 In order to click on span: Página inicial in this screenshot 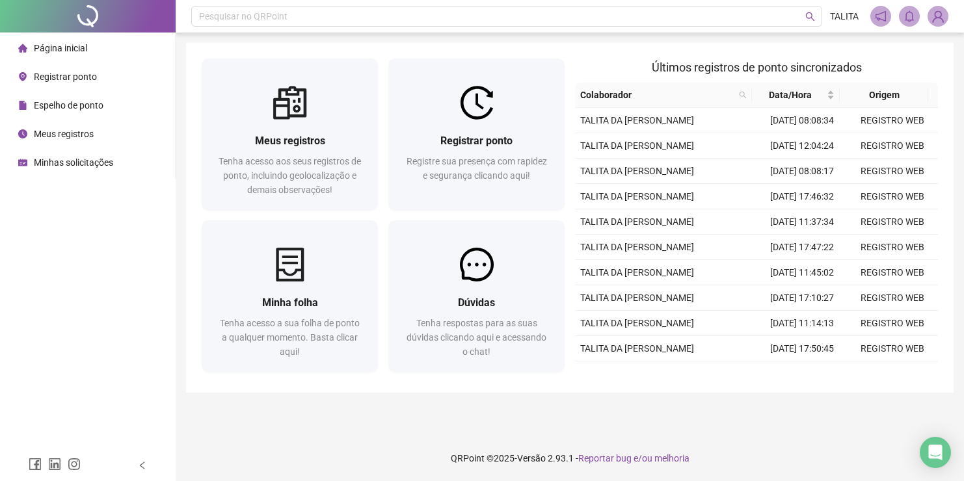, I will do `click(60, 48)`.